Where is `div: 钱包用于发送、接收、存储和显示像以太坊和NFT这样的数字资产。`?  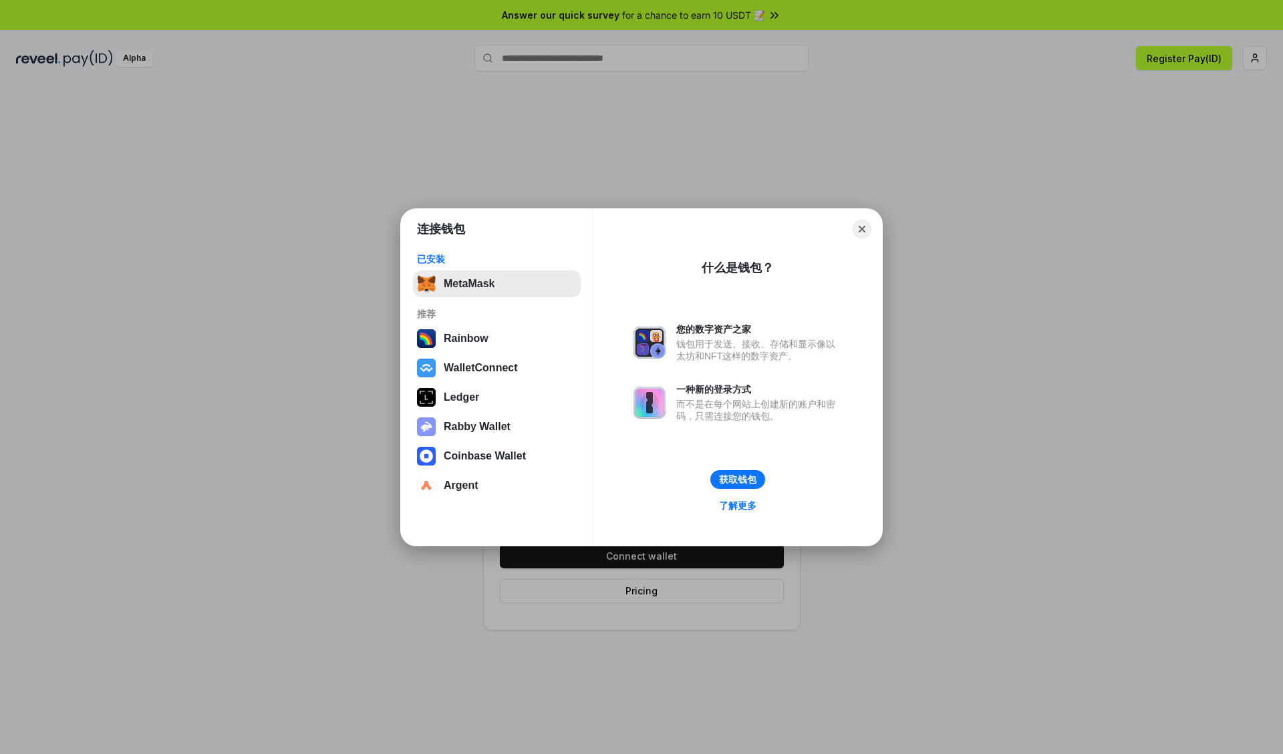
div: 钱包用于发送、接收、存储和显示像以太坊和NFT这样的数字资产。 is located at coordinates (759, 350).